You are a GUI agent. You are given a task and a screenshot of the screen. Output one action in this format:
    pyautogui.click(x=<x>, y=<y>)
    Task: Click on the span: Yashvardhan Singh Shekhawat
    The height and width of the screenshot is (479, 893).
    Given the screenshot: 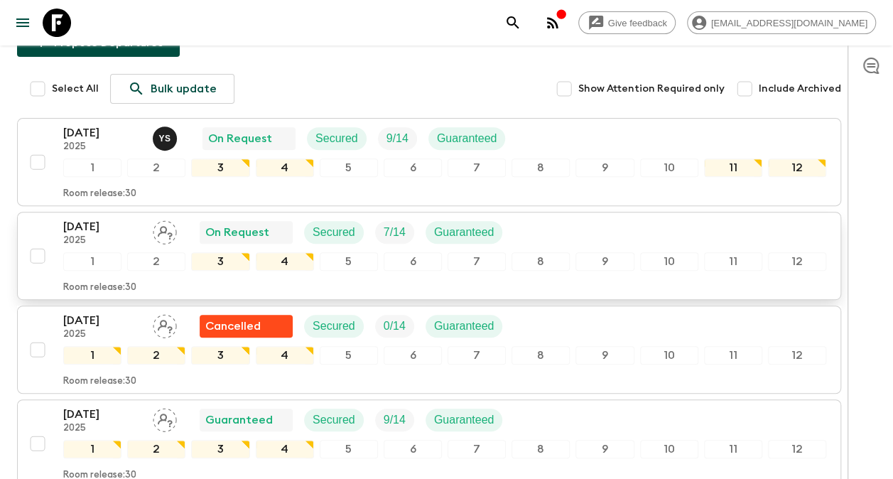 What is the action you would take?
    pyautogui.click(x=166, y=136)
    